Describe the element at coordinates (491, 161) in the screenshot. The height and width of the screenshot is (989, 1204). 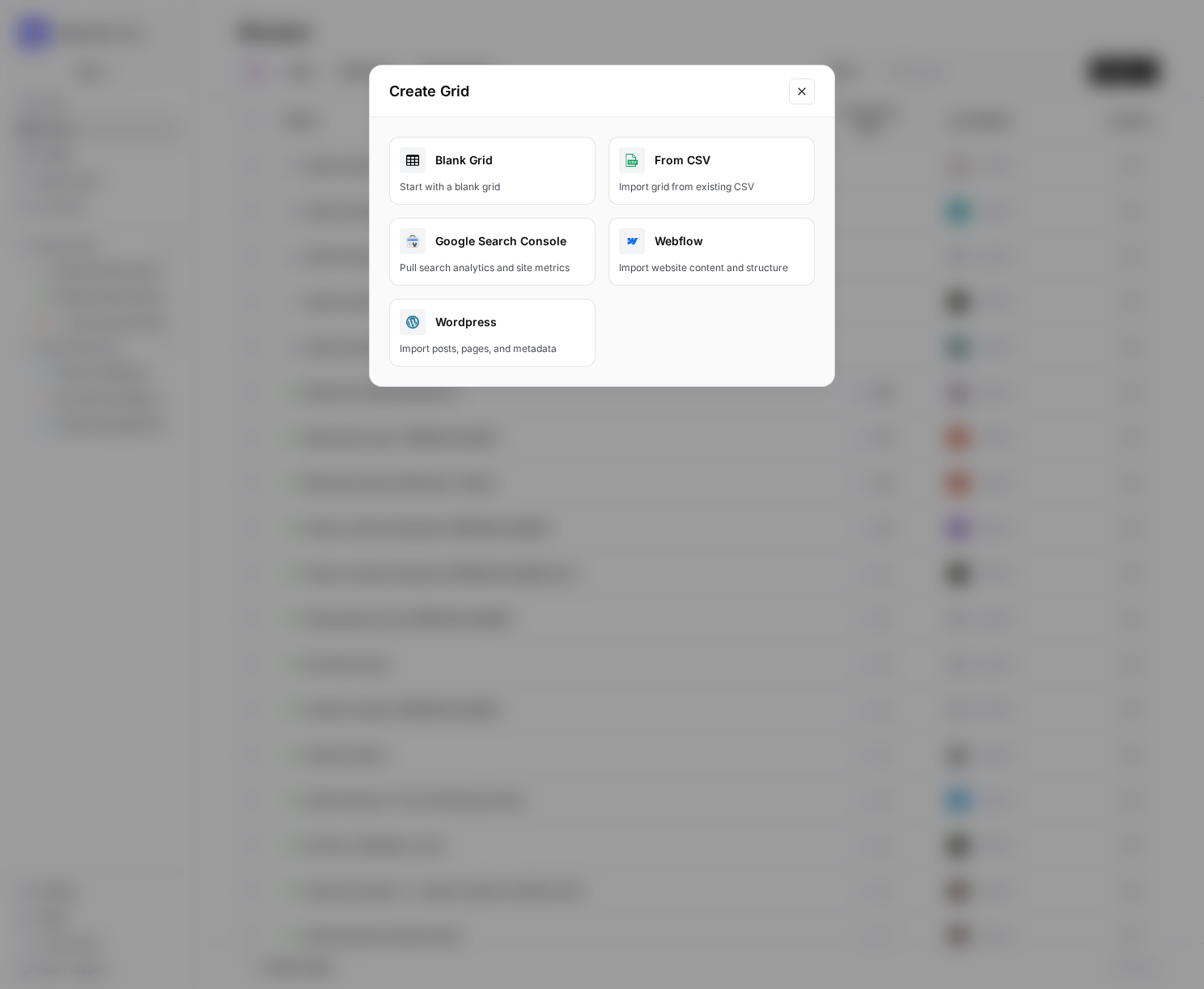
I see `div: Blank Grid` at that location.